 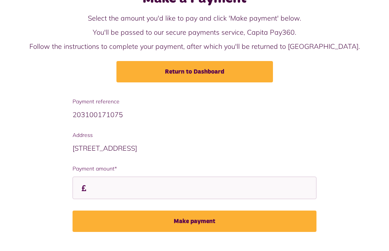 I want to click on p: Follow the instructions to complete your payment, after which you'll be returned to [GEOGRAPHIC_D..., so click(x=194, y=46).